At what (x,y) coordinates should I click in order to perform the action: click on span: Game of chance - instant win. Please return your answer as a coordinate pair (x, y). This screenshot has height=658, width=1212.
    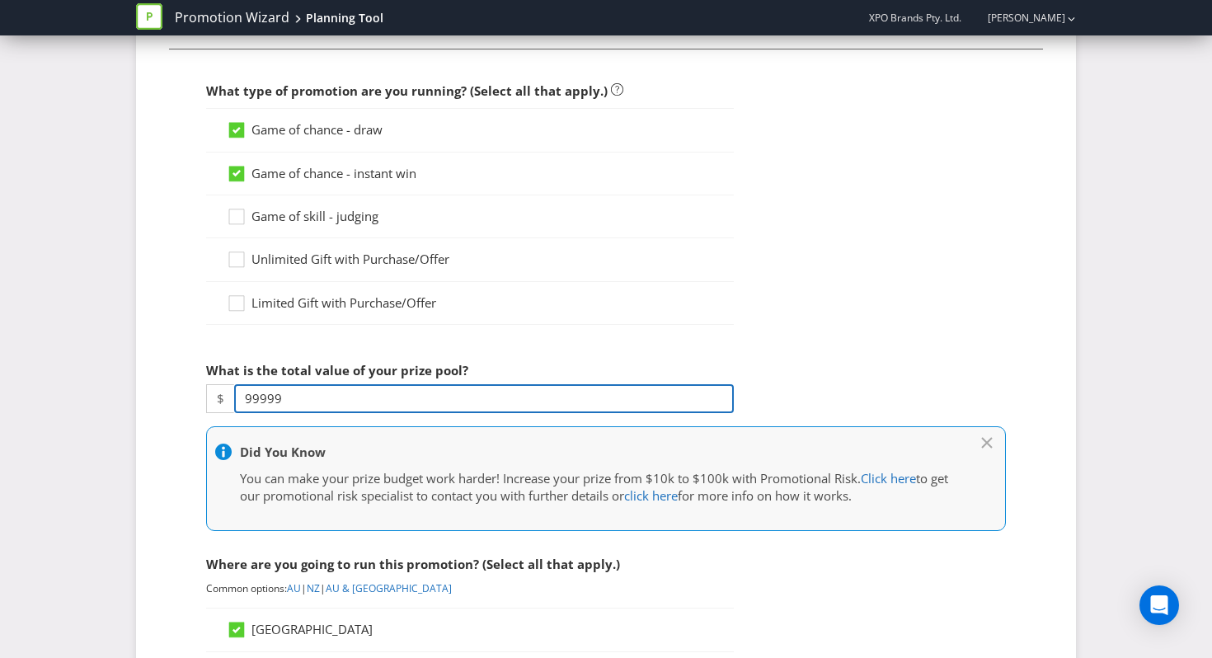
    Looking at the image, I should click on (334, 173).